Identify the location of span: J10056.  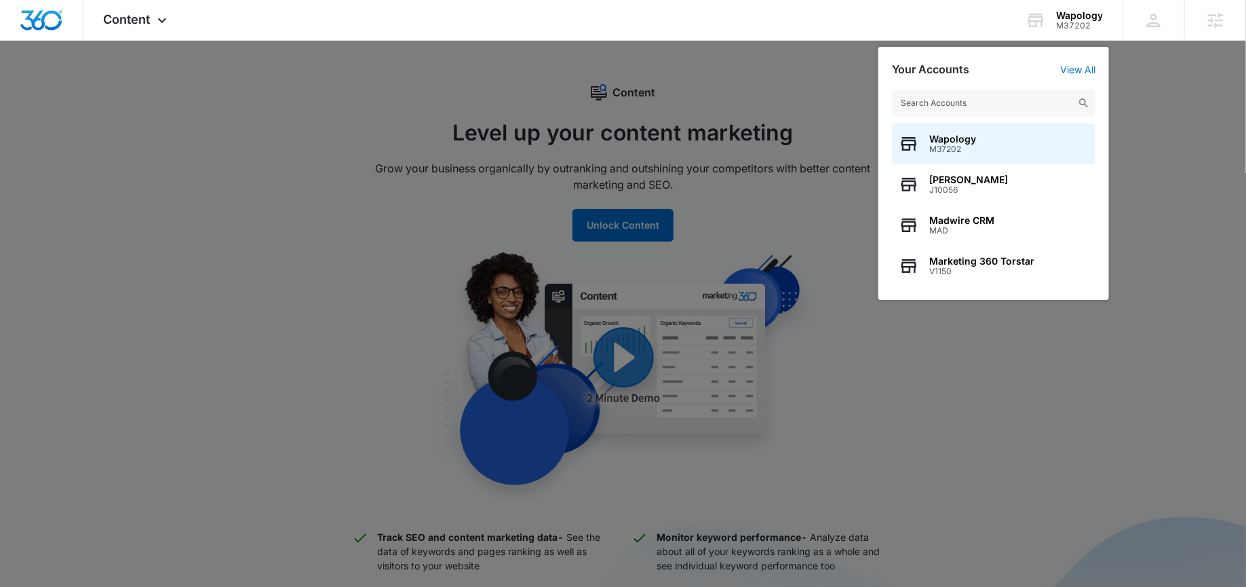
(969, 190).